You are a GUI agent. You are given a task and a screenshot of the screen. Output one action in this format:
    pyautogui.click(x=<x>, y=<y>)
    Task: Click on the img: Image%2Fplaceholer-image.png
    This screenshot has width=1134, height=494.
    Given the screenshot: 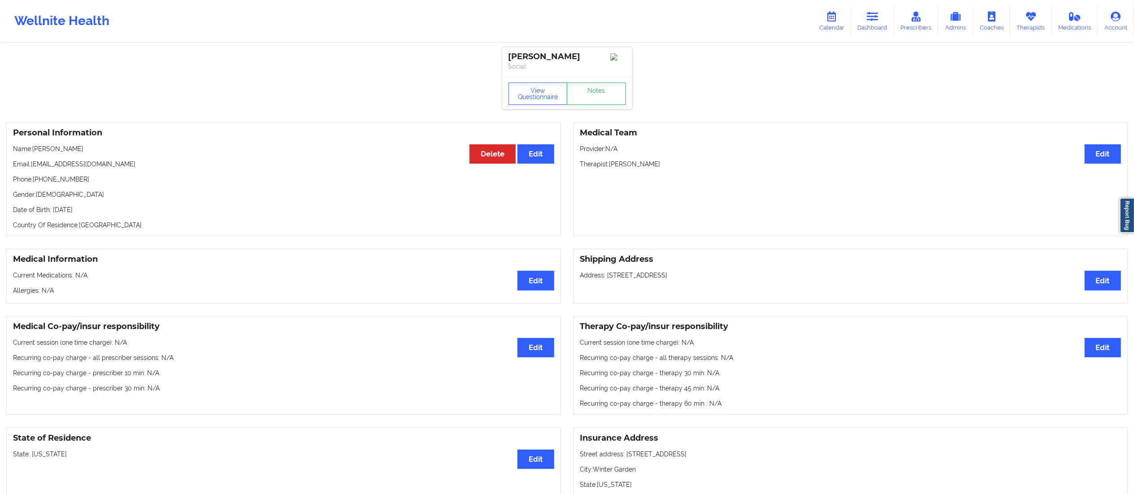 What is the action you would take?
    pyautogui.click(x=618, y=57)
    